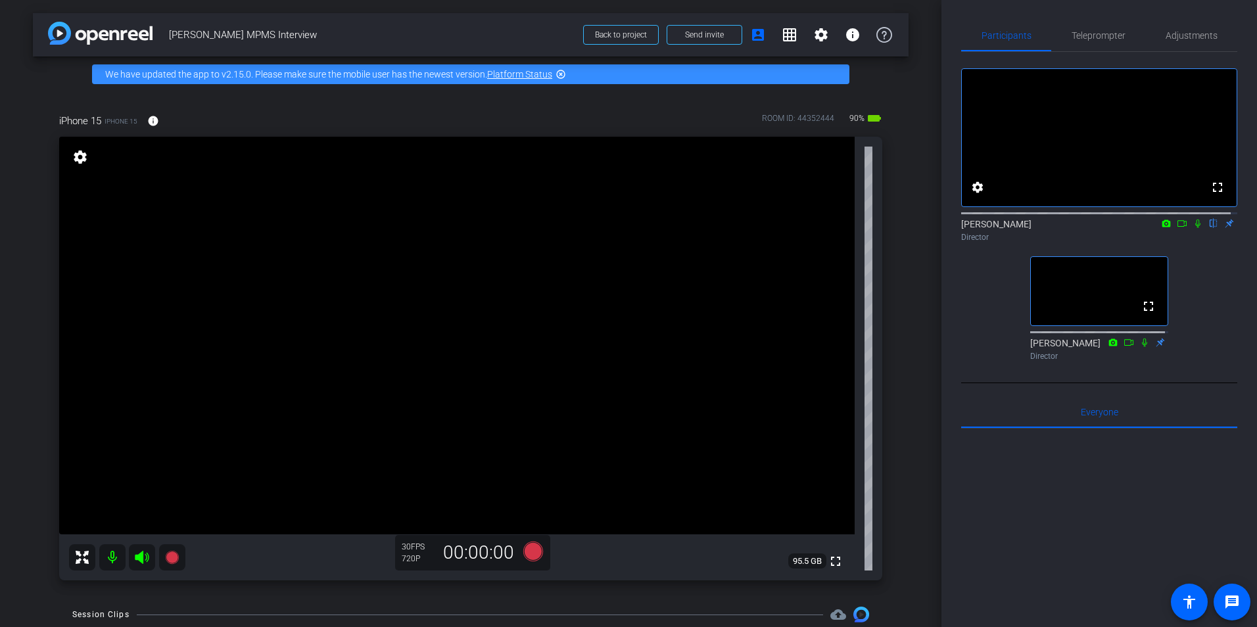 The image size is (1257, 627). I want to click on mat-icon: flip, so click(1214, 223).